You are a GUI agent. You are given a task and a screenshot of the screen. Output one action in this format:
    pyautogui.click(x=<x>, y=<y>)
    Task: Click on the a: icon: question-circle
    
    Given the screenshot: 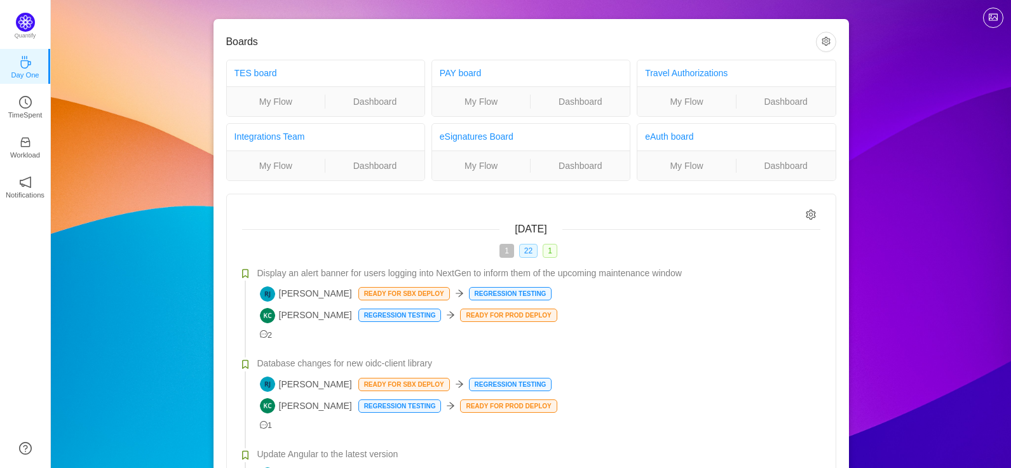 What is the action you would take?
    pyautogui.click(x=25, y=448)
    